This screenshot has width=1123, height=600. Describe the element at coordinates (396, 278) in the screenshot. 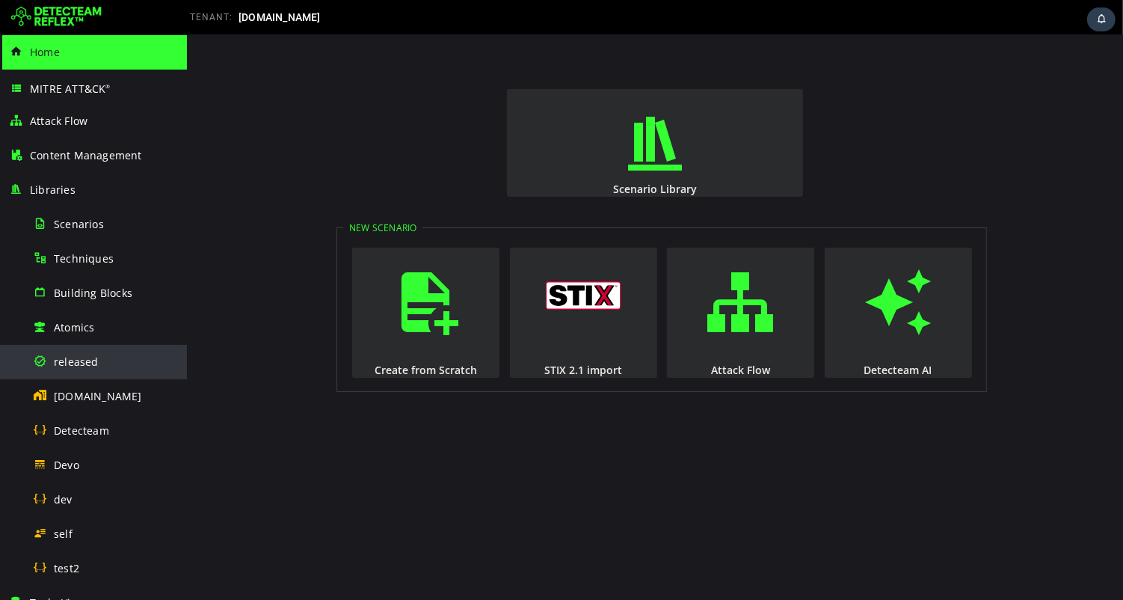

I see `button: STIX 2.1 import` at that location.